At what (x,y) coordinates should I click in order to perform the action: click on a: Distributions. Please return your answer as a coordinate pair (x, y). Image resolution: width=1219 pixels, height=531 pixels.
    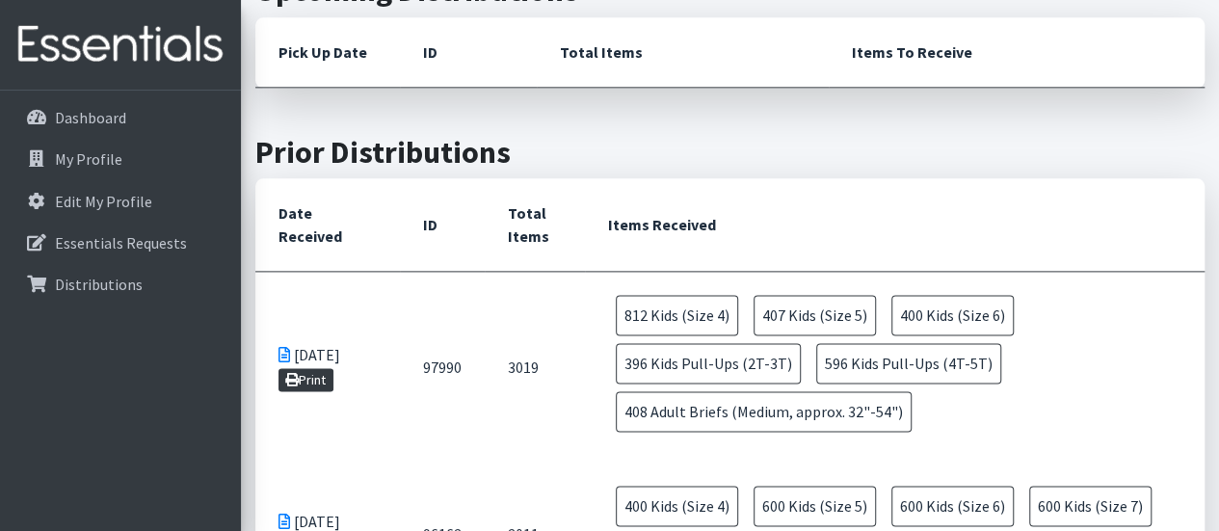
    Looking at the image, I should click on (120, 284).